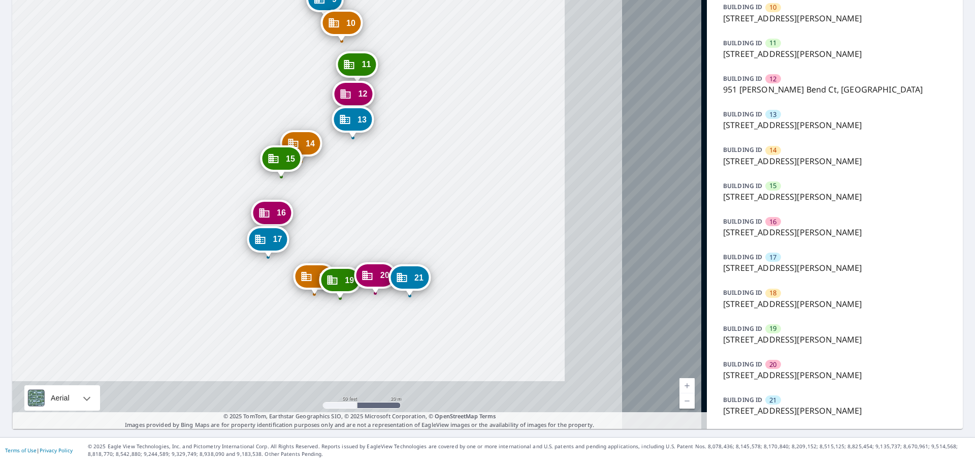  What do you see at coordinates (301, 146) in the screenshot?
I see `div: Dropped pin, building 14, Commercial property, 959 Hanna Bend Ct Manchester, MO 63021` at bounding box center [301, 146].